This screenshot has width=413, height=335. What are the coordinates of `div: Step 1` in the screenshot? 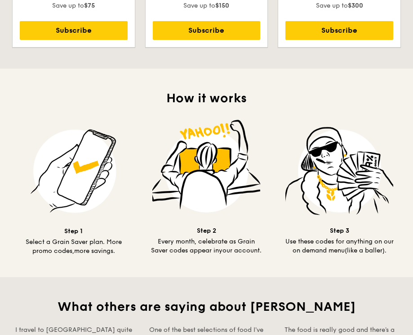 It's located at (74, 232).